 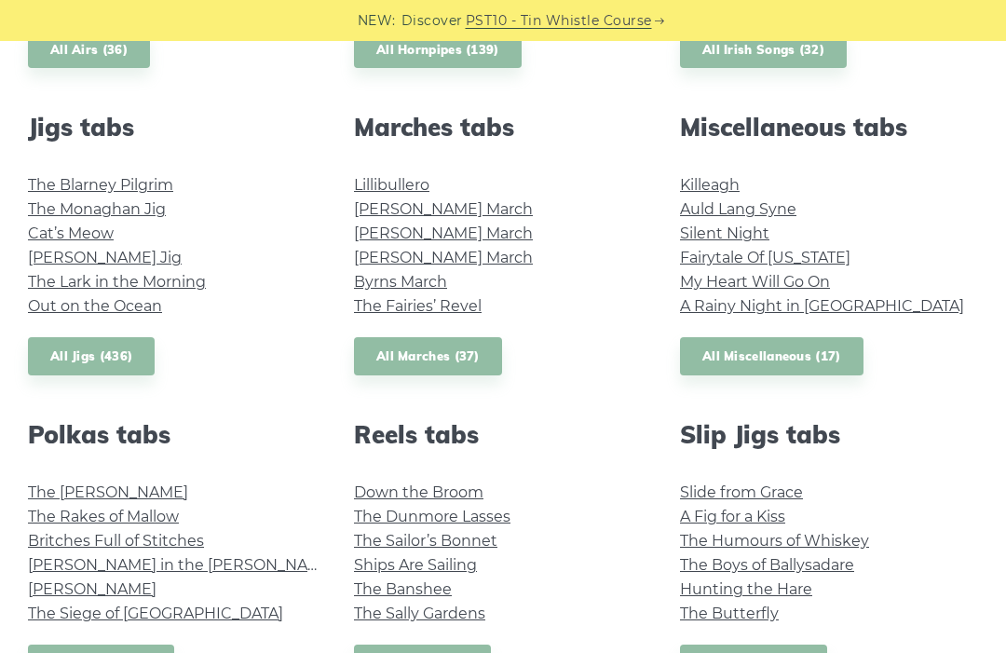 I want to click on a: All Irish Songs (32), so click(x=763, y=49).